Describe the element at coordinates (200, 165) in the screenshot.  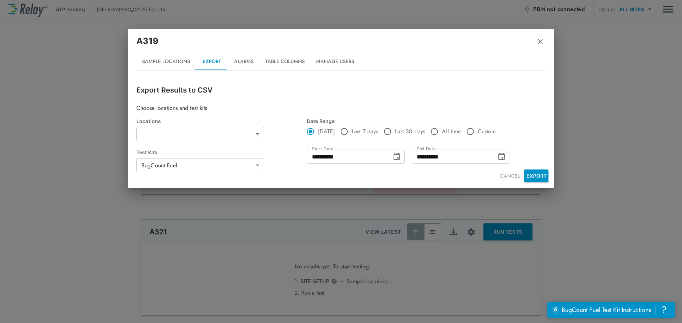
I see `div: BugCount Fuel` at that location.